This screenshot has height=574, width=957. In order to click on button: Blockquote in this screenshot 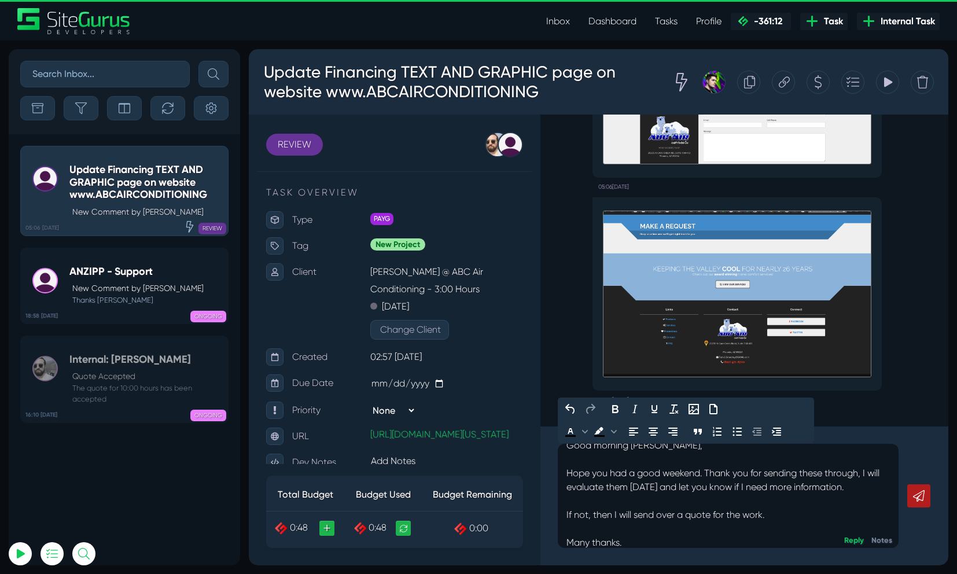, I will do `click(449, 382)`.